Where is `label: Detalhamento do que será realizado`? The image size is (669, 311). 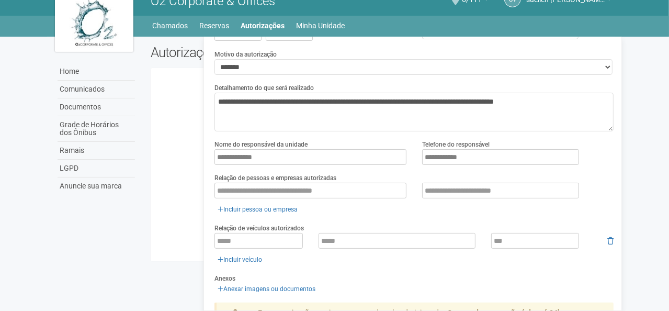
label: Detalhamento do que será realizado is located at coordinates (264, 88).